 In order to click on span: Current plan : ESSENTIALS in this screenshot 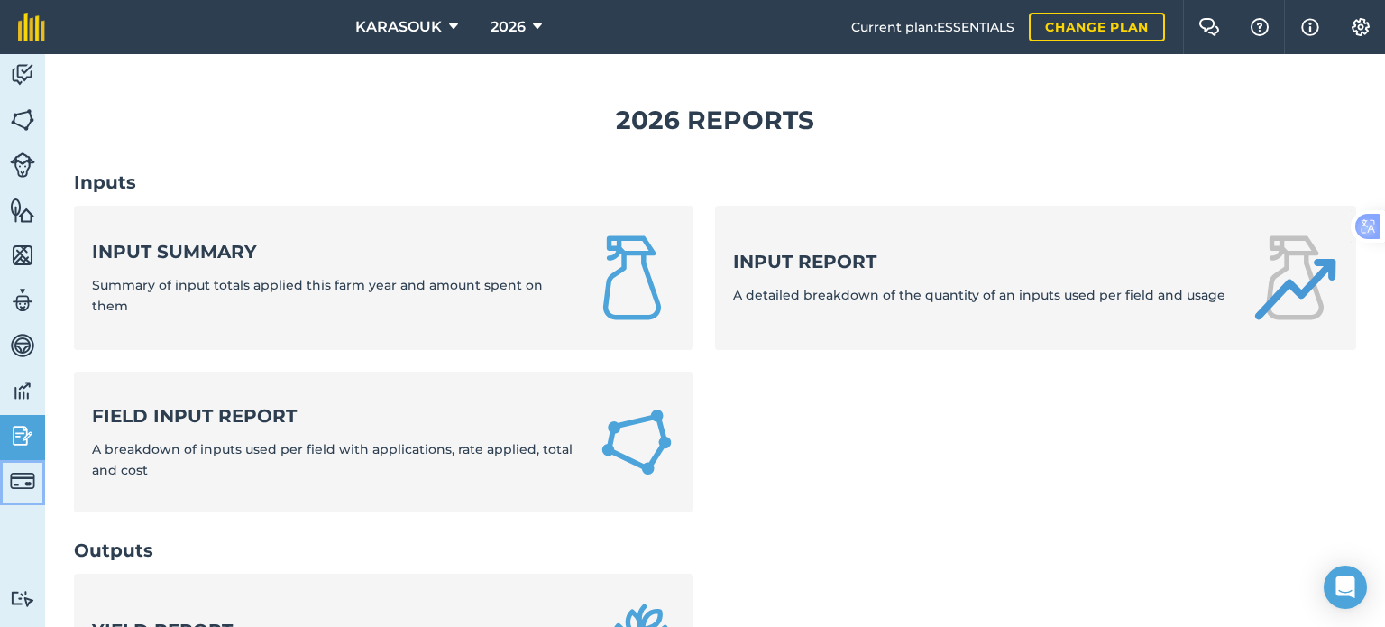, I will do `click(932, 27)`.